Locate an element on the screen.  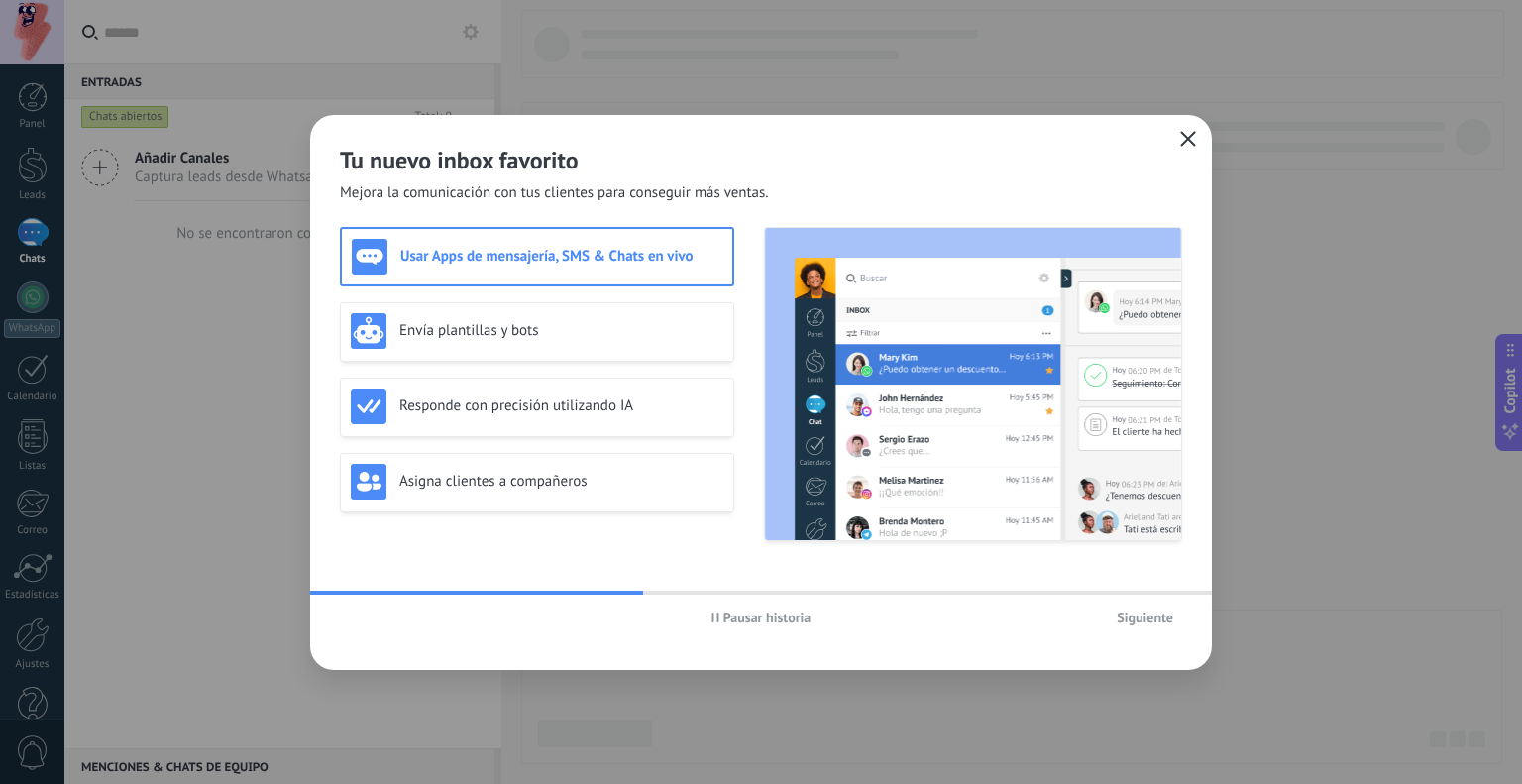
button: Pausar historia is located at coordinates (761, 617).